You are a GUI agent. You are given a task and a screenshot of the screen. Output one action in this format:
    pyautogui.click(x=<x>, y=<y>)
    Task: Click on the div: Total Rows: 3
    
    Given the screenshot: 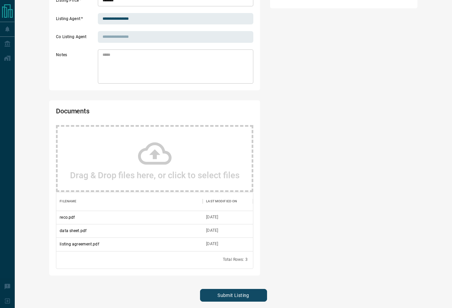 What is the action you would take?
    pyautogui.click(x=235, y=260)
    